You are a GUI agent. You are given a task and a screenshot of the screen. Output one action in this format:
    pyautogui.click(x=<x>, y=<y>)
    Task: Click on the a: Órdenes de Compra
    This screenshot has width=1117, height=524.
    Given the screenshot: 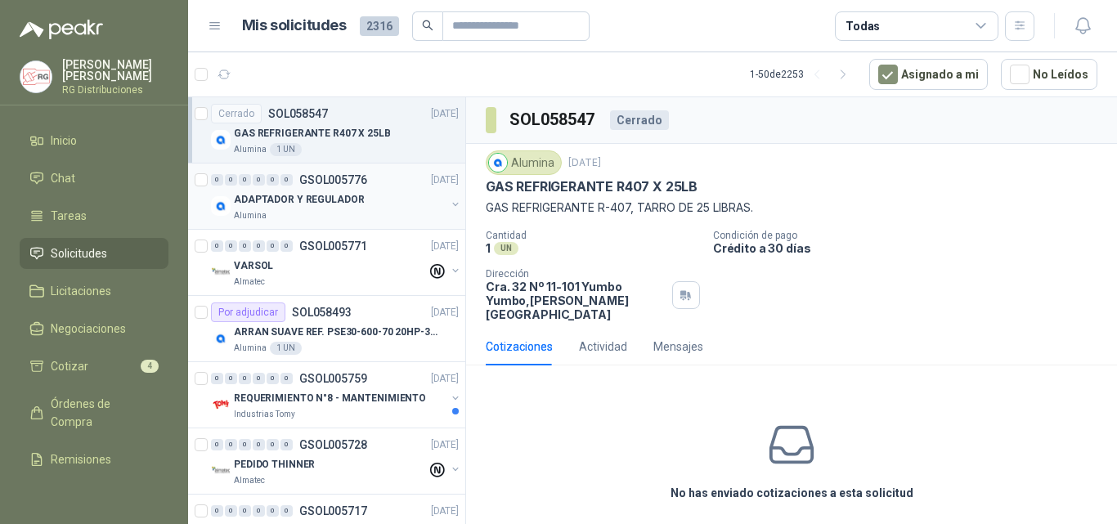 What is the action you would take?
    pyautogui.click(x=94, y=413)
    